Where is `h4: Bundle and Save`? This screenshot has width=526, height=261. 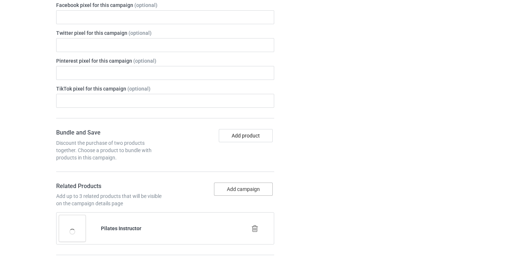
h4: Bundle and Save is located at coordinates (109, 133).